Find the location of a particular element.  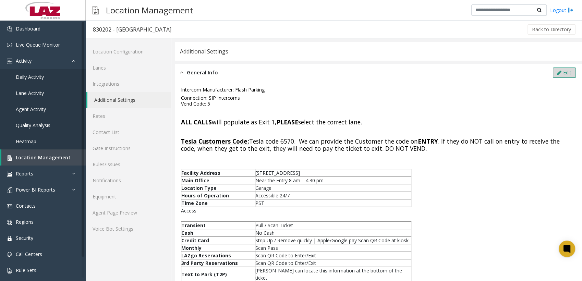

span: Security is located at coordinates (24, 238).